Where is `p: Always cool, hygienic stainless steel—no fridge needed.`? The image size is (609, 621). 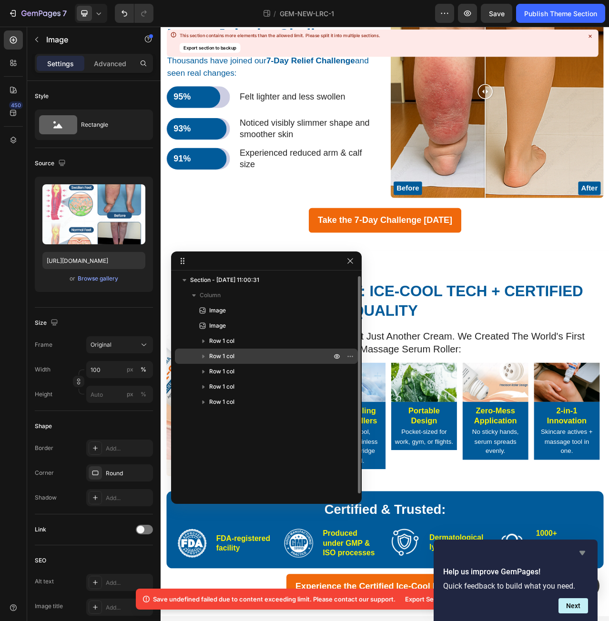
p: Always cool, hygienic stainless steel—no fridge needed. is located at coordinates (245, 535).